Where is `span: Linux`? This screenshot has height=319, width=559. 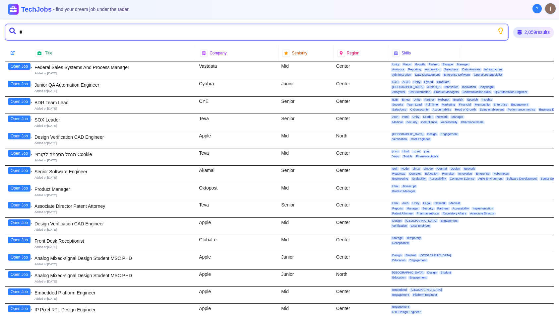 span: Linux is located at coordinates (416, 168).